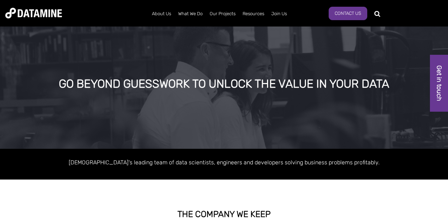 This screenshot has width=448, height=223. Describe the element at coordinates (161, 14) in the screenshot. I see `a: About Us` at that location.